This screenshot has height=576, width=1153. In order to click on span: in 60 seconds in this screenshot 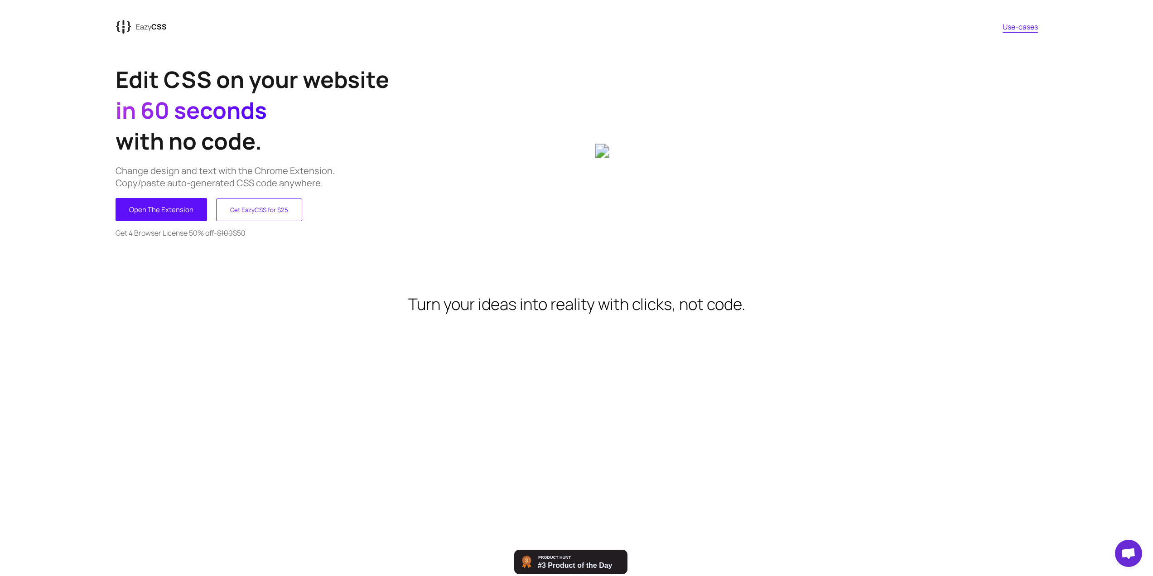, I will do `click(191, 110)`.